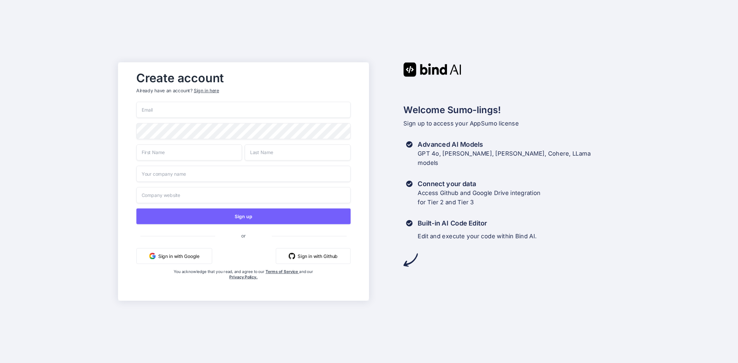  Describe the element at coordinates (206, 90) in the screenshot. I see `div: Sign in here` at that location.